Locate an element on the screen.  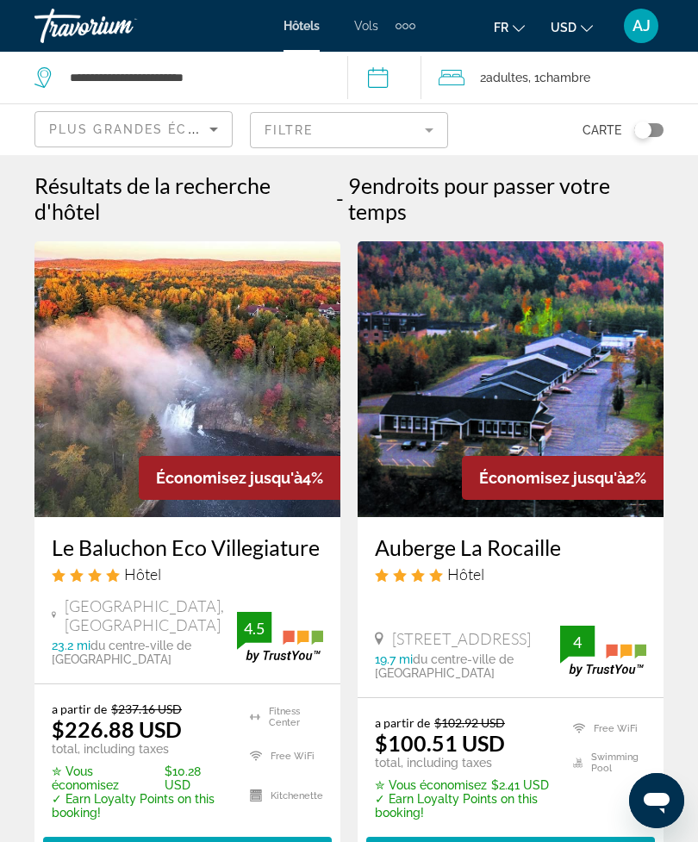
button: Filter is located at coordinates (349, 130).